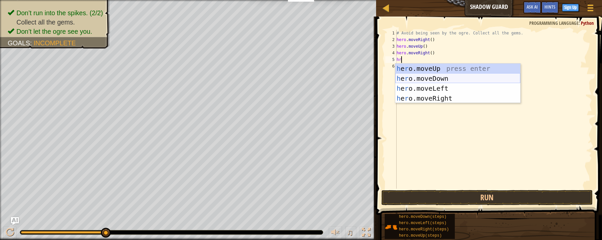 The image size is (602, 240). What do you see at coordinates (587, 23) in the screenshot?
I see `span: Python` at bounding box center [587, 23].